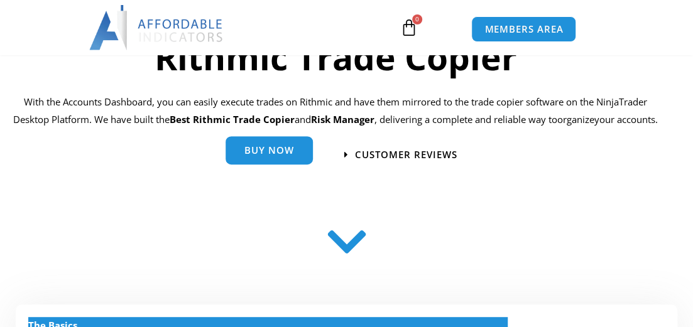 The image size is (693, 327). I want to click on strong: Best Rithmic Trade Copier, so click(232, 119).